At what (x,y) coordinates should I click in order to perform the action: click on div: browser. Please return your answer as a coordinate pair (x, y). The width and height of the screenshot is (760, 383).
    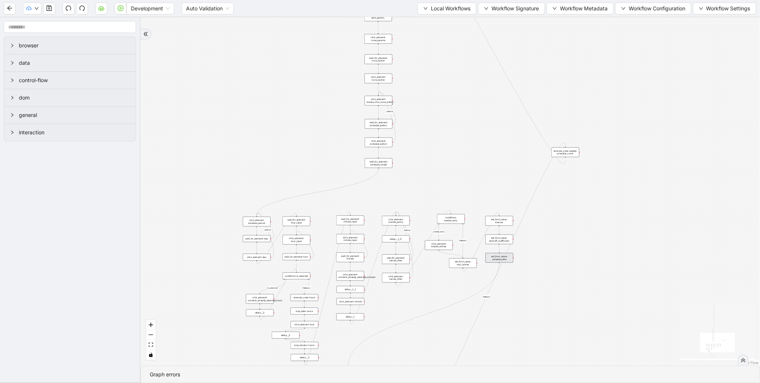
    Looking at the image, I should click on (70, 46).